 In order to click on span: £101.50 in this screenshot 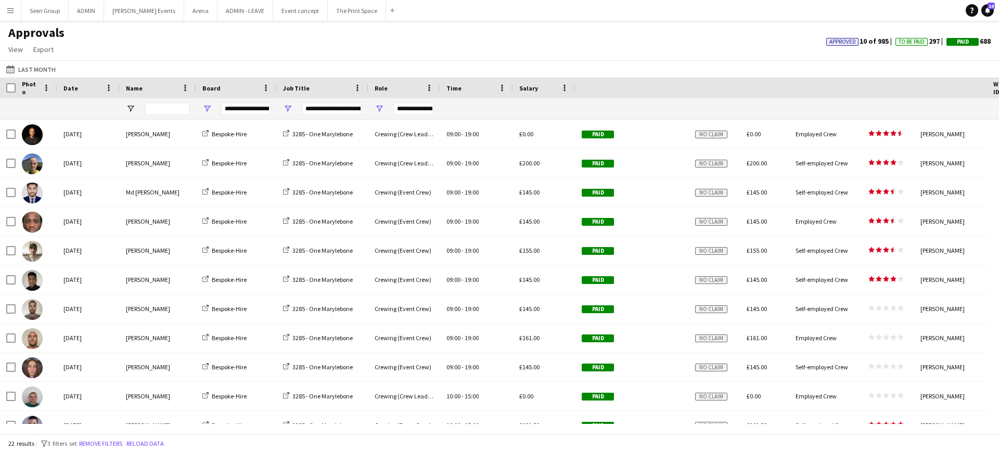, I will do `click(756, 425)`.